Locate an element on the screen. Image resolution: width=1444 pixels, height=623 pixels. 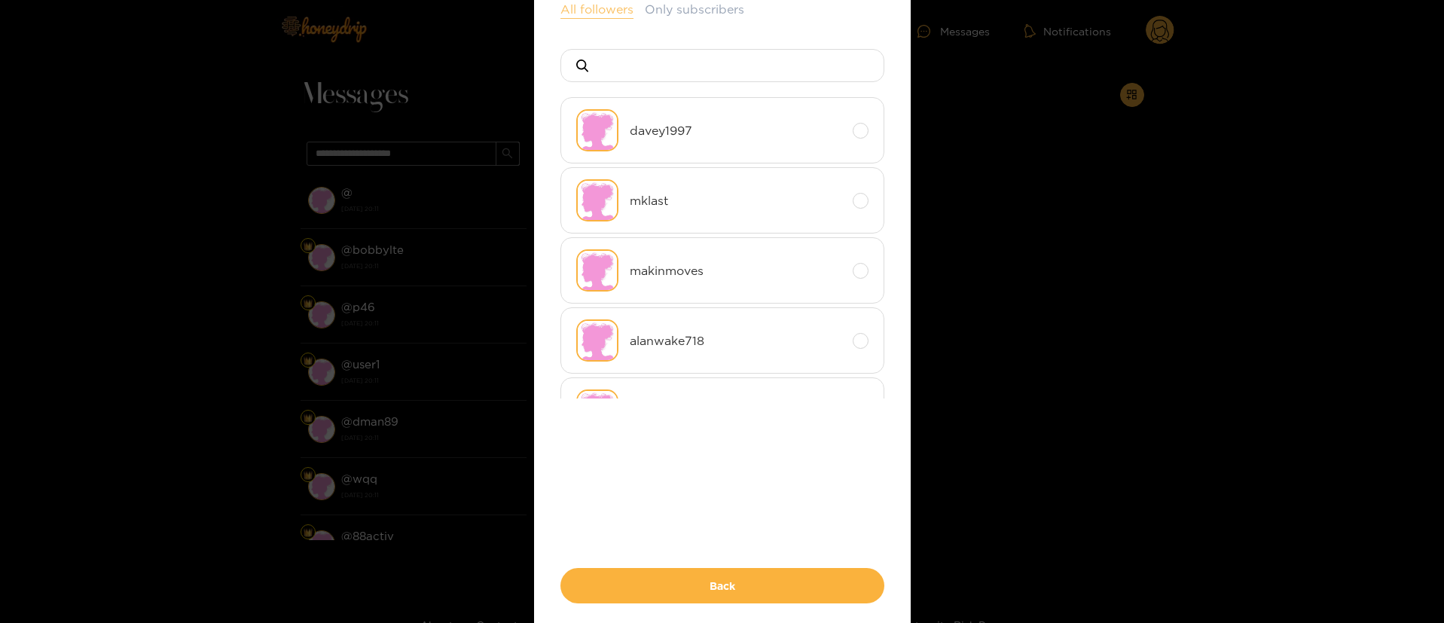
button: Only subscribers is located at coordinates (694, 9).